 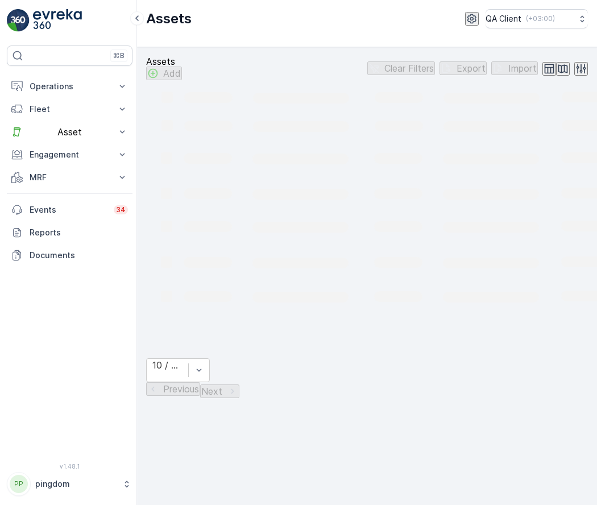 What do you see at coordinates (19, 484) in the screenshot?
I see `div: PP` at bounding box center [19, 484].